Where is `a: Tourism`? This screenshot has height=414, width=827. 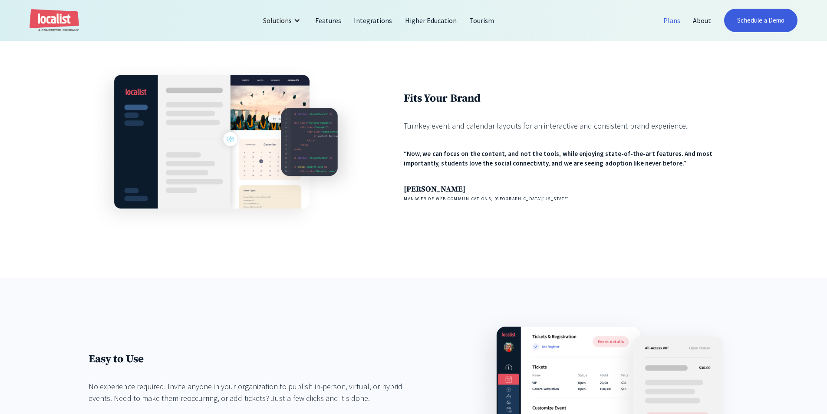
a: Tourism is located at coordinates (482, 20).